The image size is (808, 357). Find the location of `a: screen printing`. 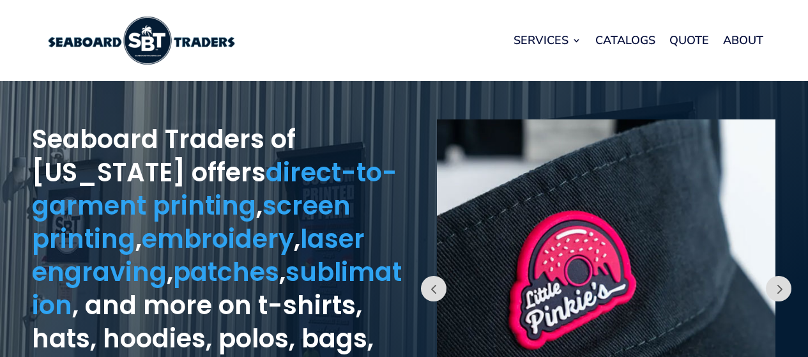

a: screen printing is located at coordinates (191, 222).